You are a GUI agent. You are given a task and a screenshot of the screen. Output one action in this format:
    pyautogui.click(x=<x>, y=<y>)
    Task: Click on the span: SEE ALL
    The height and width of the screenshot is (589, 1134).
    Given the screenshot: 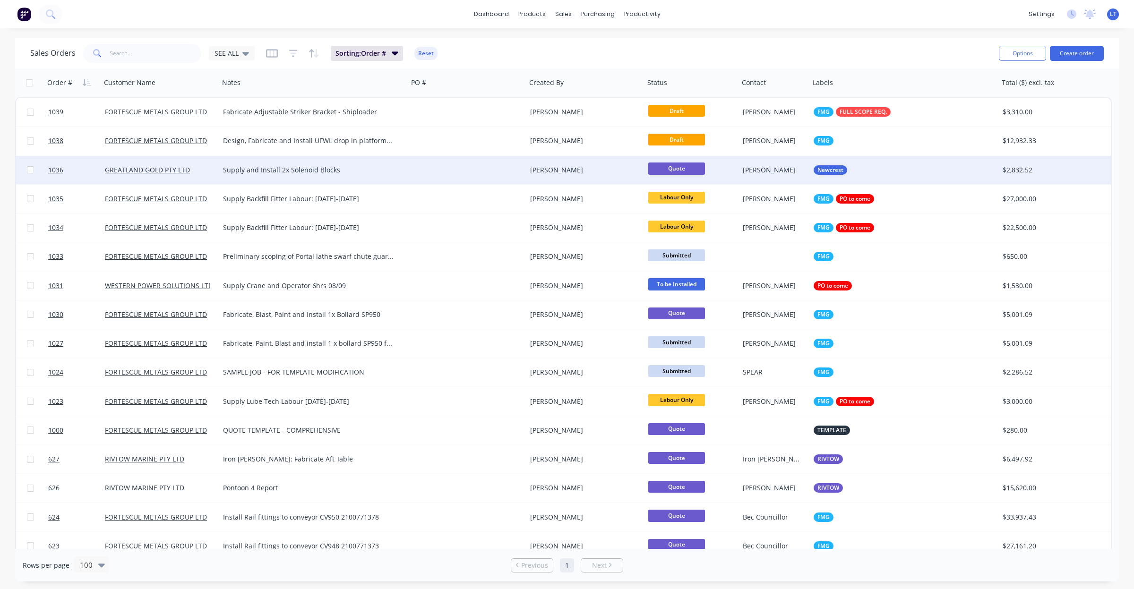 What is the action you would take?
    pyautogui.click(x=226, y=53)
    